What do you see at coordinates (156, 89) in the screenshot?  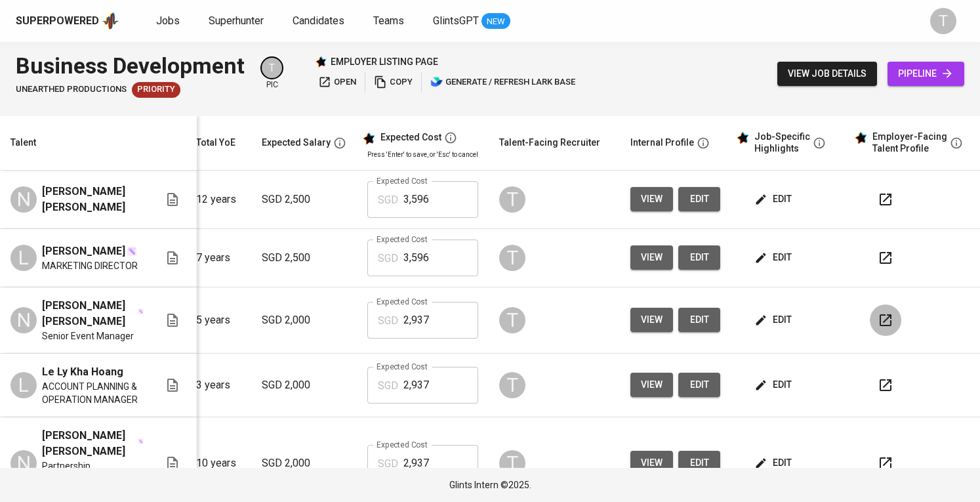 I see `span: Priority` at bounding box center [156, 89].